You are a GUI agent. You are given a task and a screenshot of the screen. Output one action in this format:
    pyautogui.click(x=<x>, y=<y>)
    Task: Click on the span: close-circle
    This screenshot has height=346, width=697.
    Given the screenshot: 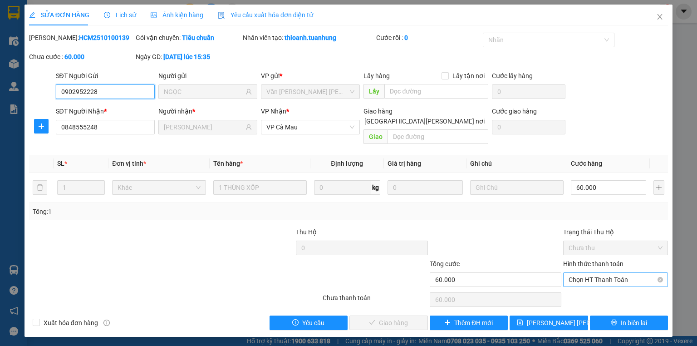 What is the action you would take?
    pyautogui.click(x=660, y=280)
    